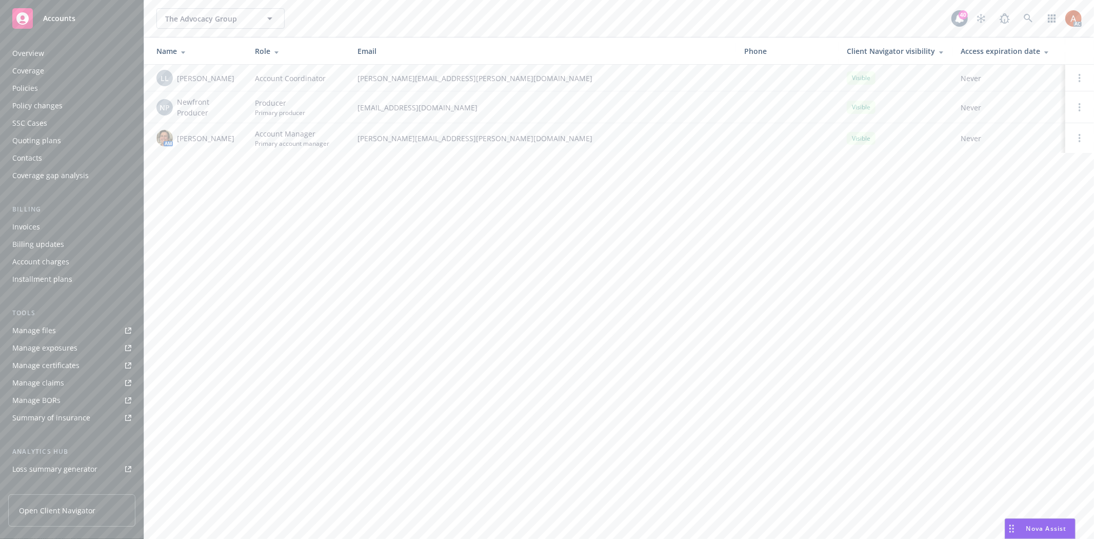  What do you see at coordinates (72, 227) in the screenshot?
I see `a: Invoices` at bounding box center [72, 227].